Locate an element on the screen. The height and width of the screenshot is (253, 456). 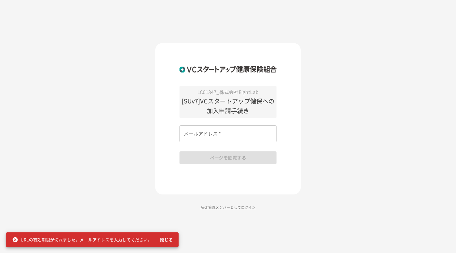
p: [SUv7]VCスタートアップ健保への加入申請手続き is located at coordinates (228, 106).